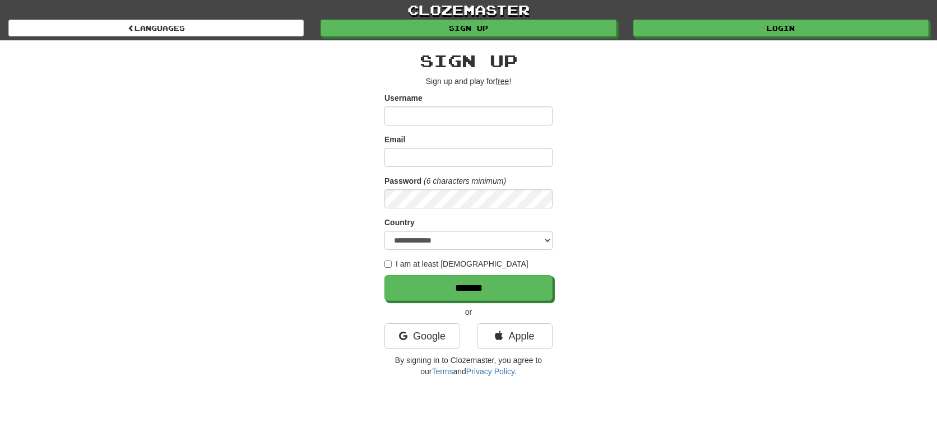 The image size is (937, 428). Describe the element at coordinates (468, 366) in the screenshot. I see `p: By signing in to Clozemaster, you agree to our and .` at that location.